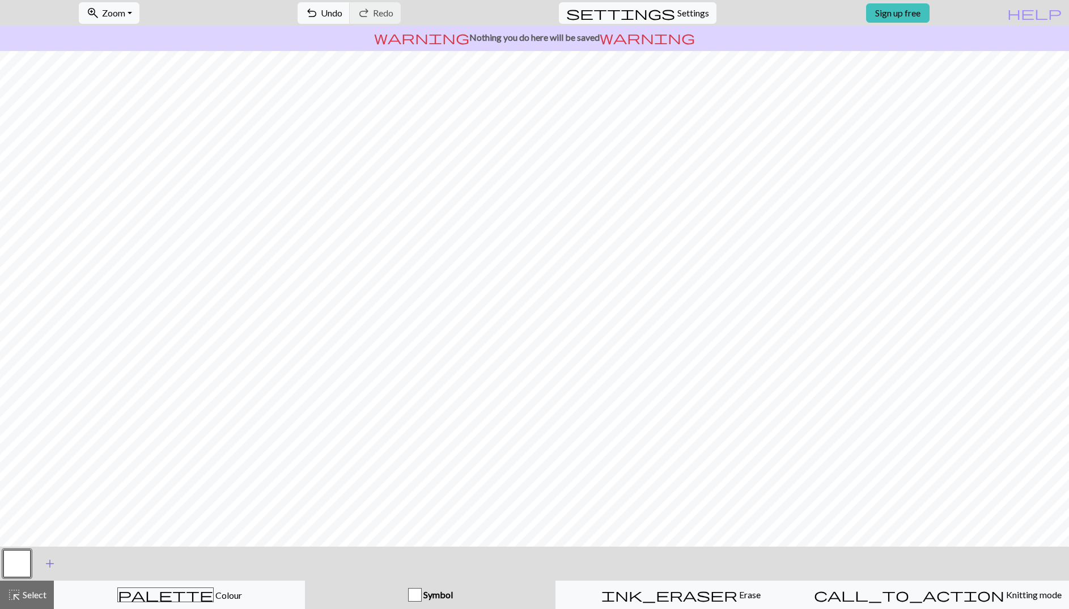 The width and height of the screenshot is (1069, 609). Describe the element at coordinates (621, 13) in the screenshot. I see `i: Settings` at that location.